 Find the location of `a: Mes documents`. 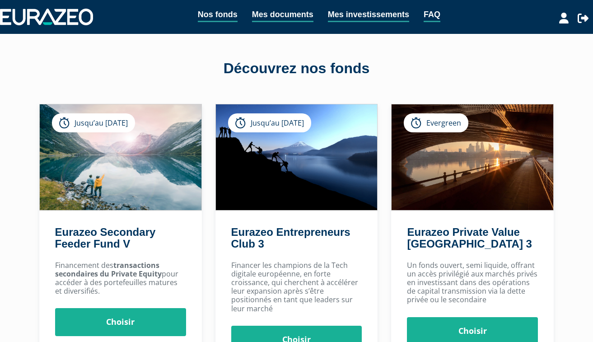

a: Mes documents is located at coordinates (283, 15).